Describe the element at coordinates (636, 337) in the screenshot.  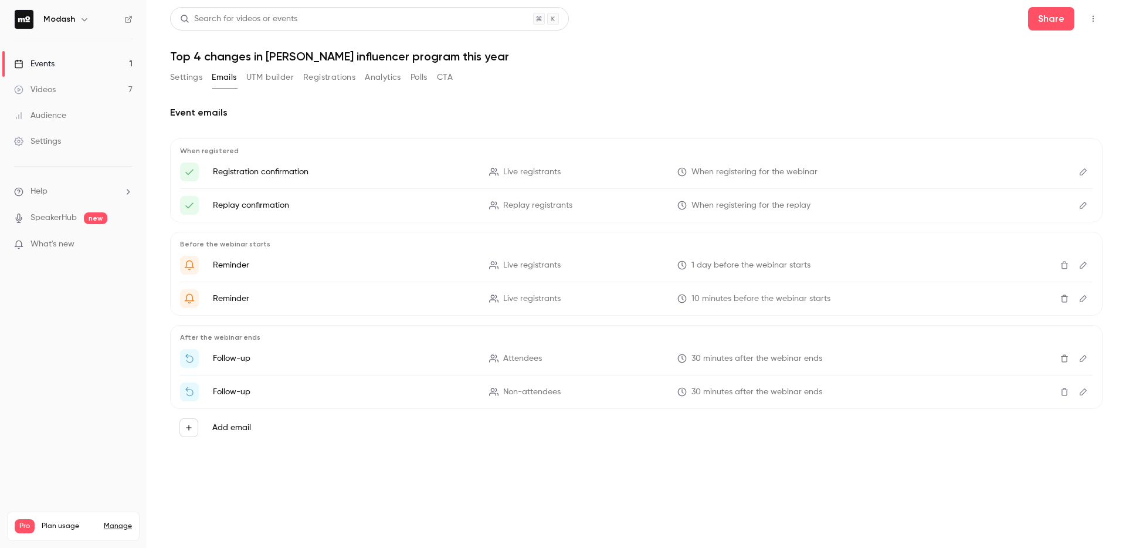
I see `p: After the webinar ends` at that location.